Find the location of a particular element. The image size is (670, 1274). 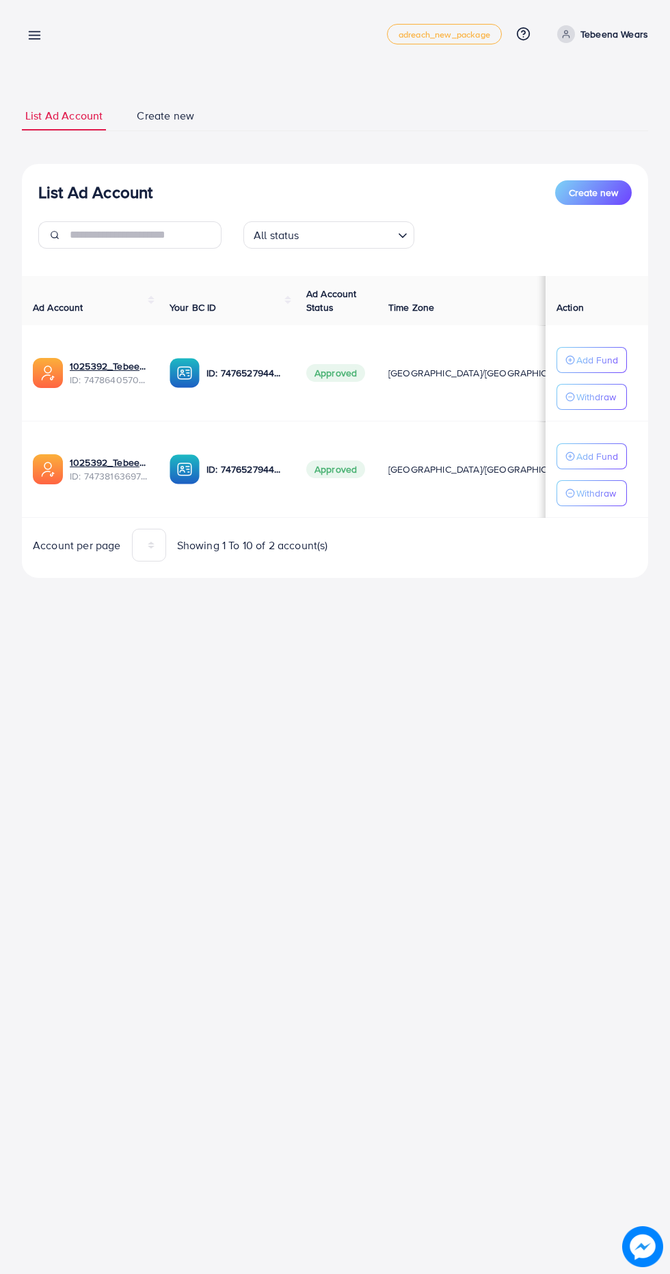

span: List Ad Account is located at coordinates (64, 115).